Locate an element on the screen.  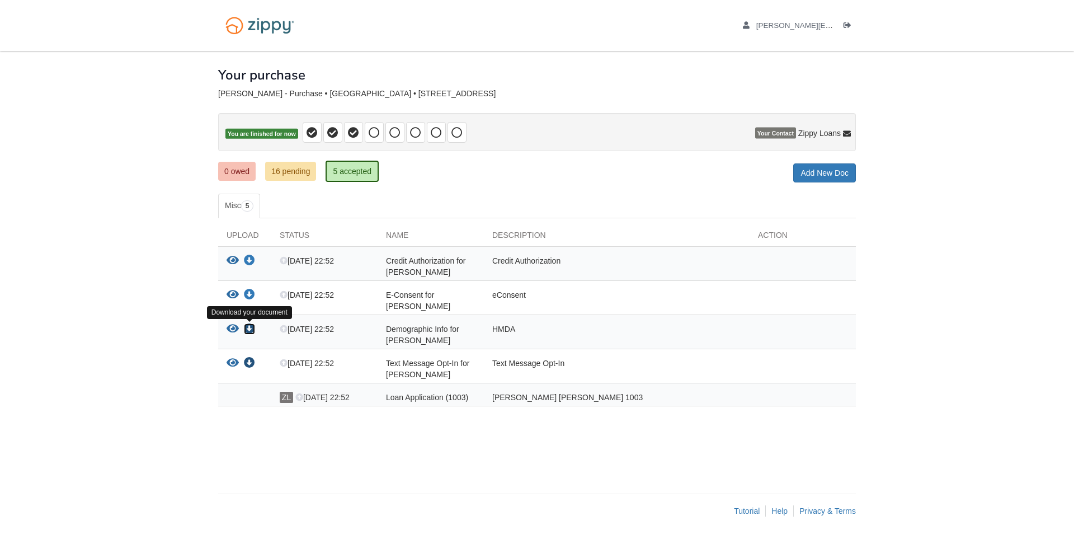
a: Tutorial is located at coordinates (747, 511).